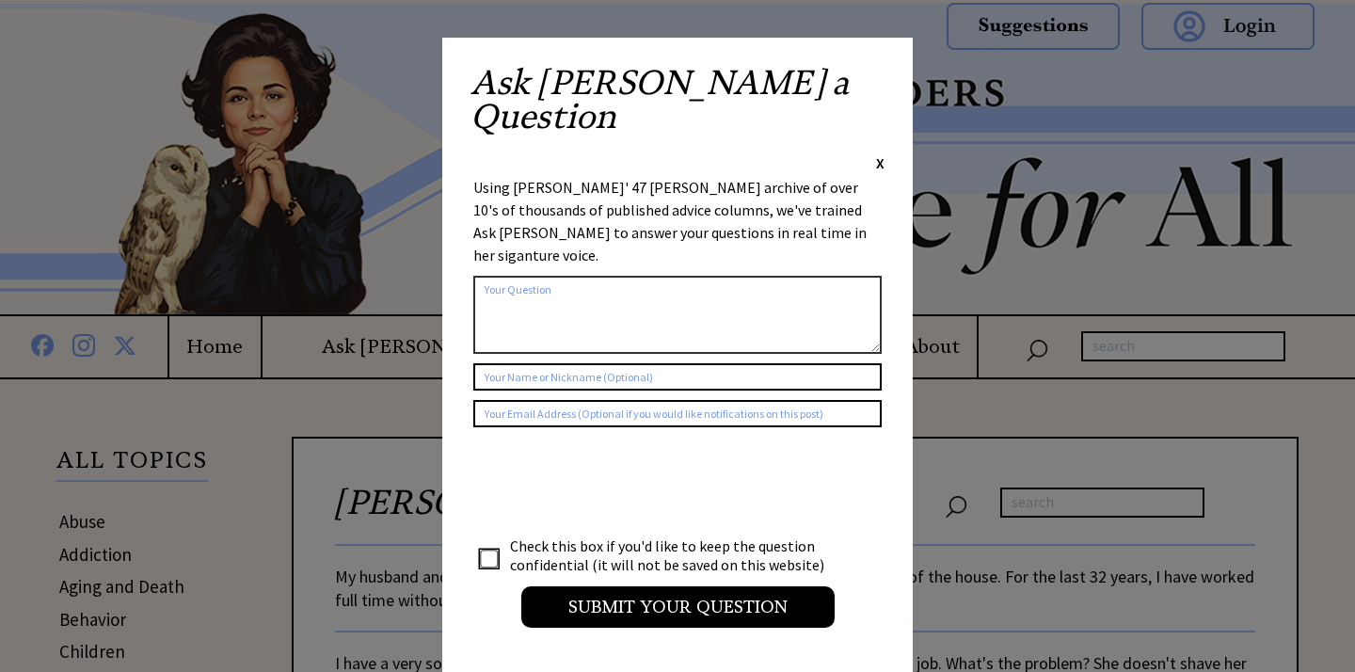 This screenshot has height=672, width=1355. Describe the element at coordinates (678, 413) in the screenshot. I see `input: Your Email Address (Optional if you would like notifications on this post)` at that location.